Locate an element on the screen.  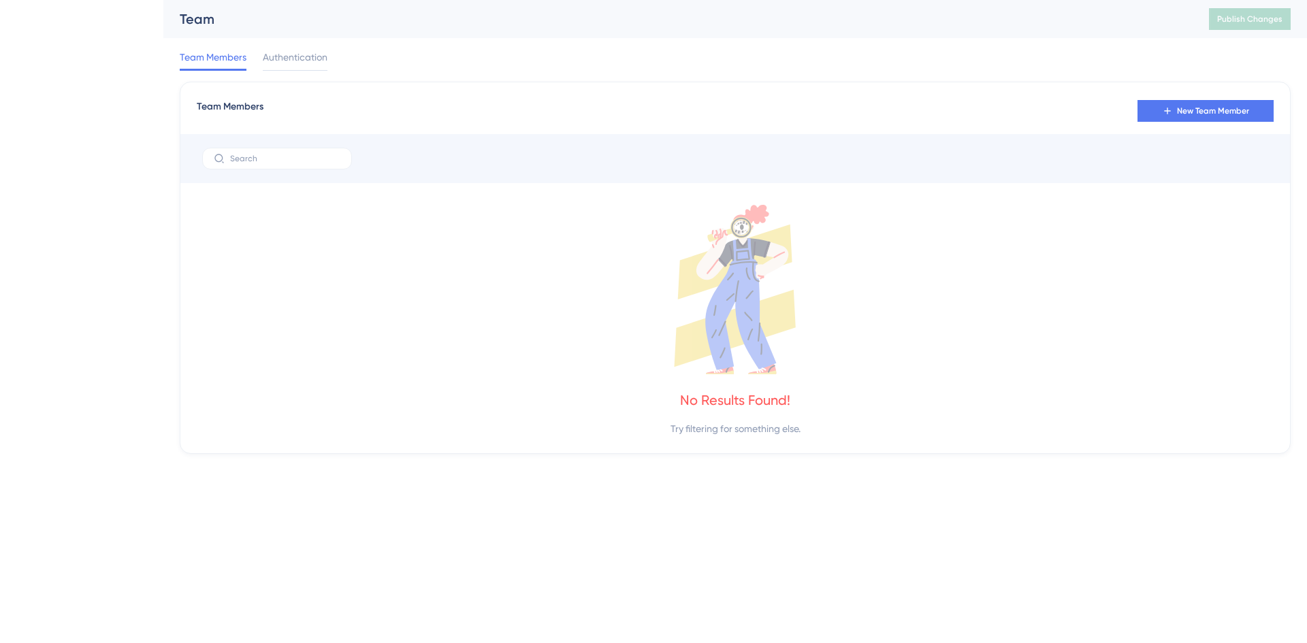
button: New Team Member is located at coordinates (1205, 111).